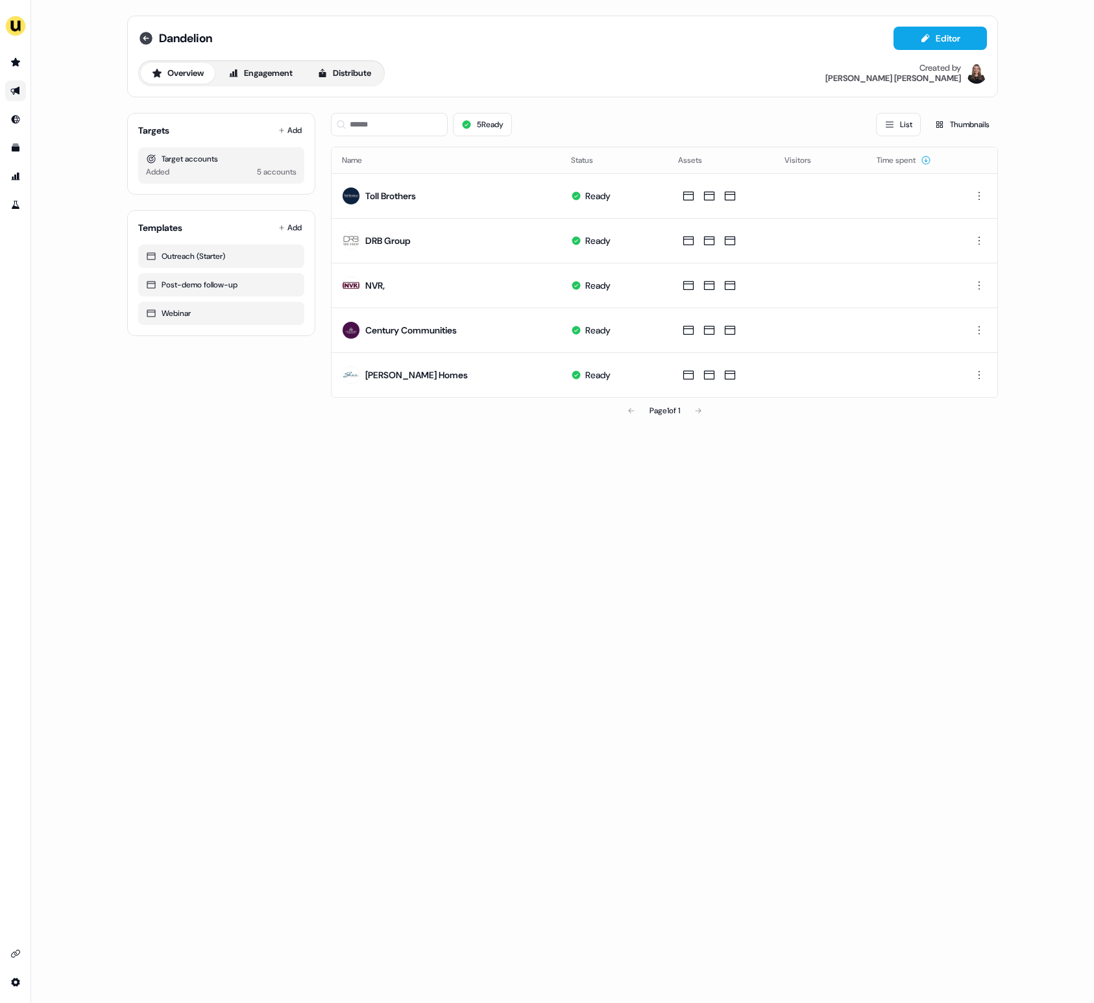 This screenshot has height=1003, width=1094. I want to click on button: 5Ready, so click(482, 125).